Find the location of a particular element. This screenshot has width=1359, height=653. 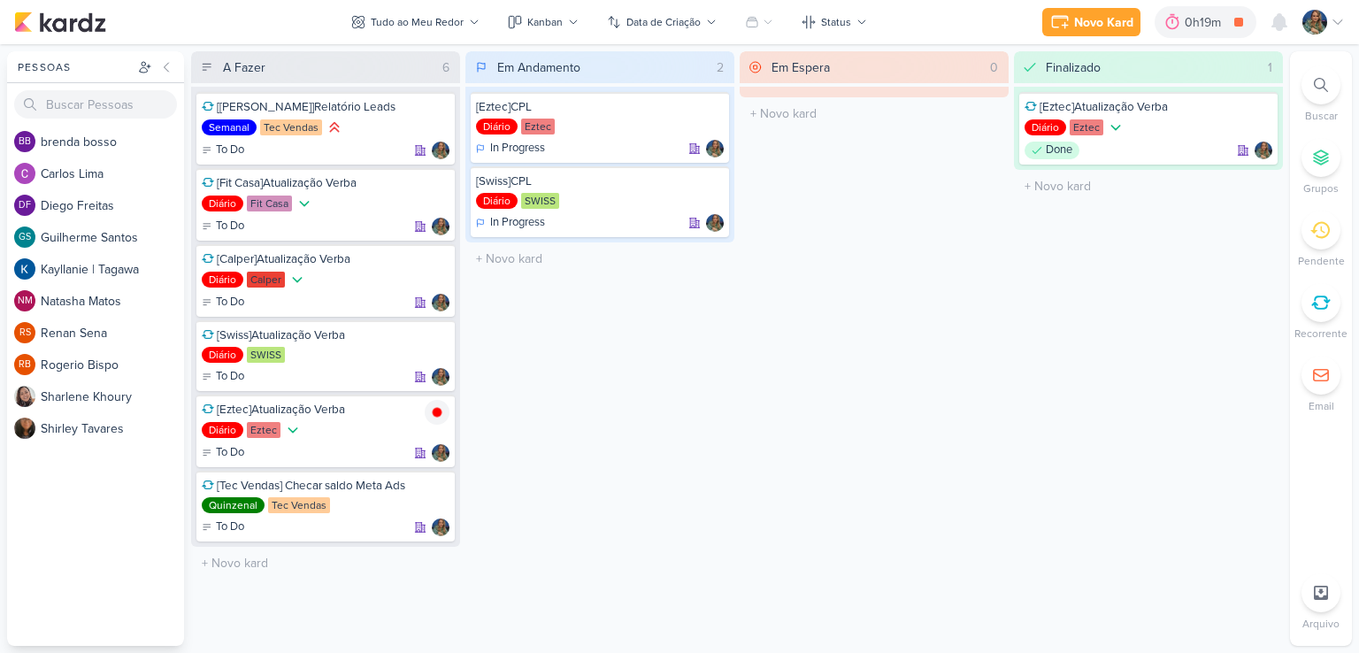

div: 0h19m is located at coordinates (1205, 22).